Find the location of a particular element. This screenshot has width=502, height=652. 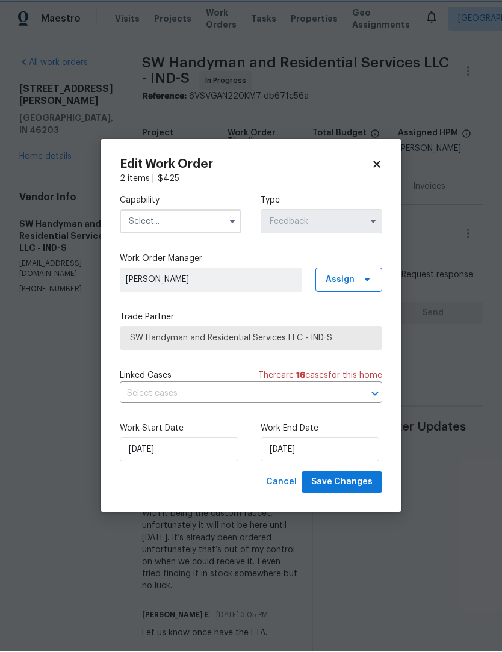

label: Work Order Manager is located at coordinates (251, 259).